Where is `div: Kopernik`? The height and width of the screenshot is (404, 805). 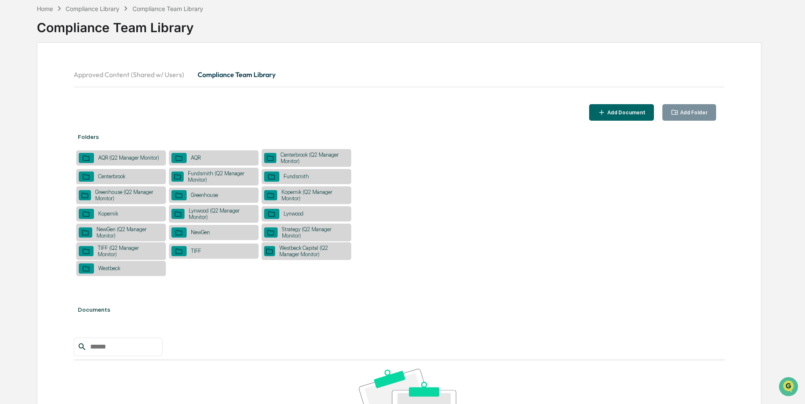 div: Kopernik is located at coordinates (108, 213).